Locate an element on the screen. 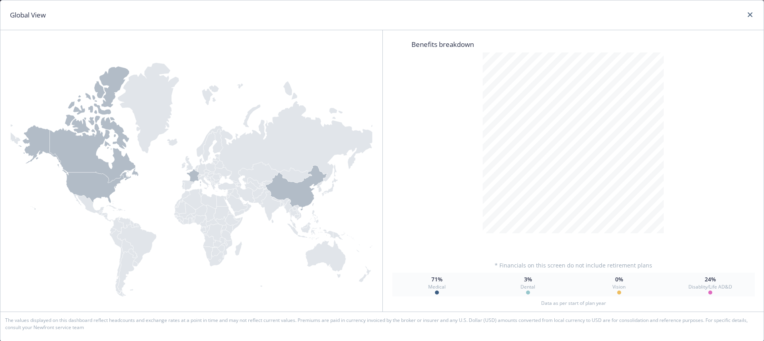 Image resolution: width=764 pixels, height=341 pixels. button: 3%Dental is located at coordinates (527, 285).